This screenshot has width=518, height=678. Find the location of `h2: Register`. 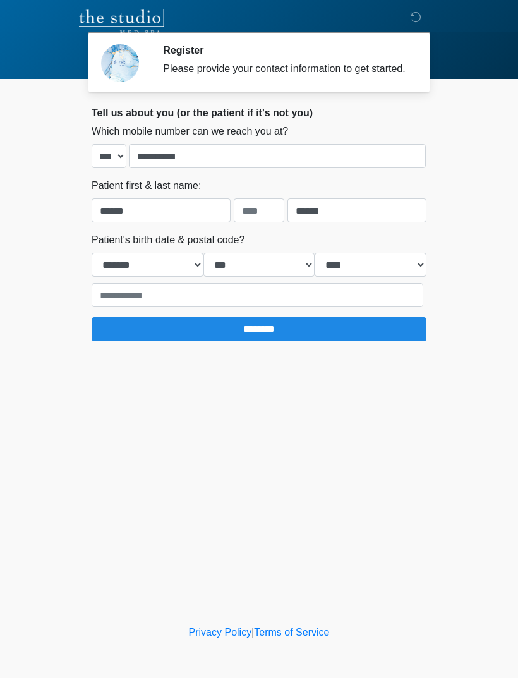

h2: Register is located at coordinates (285, 50).